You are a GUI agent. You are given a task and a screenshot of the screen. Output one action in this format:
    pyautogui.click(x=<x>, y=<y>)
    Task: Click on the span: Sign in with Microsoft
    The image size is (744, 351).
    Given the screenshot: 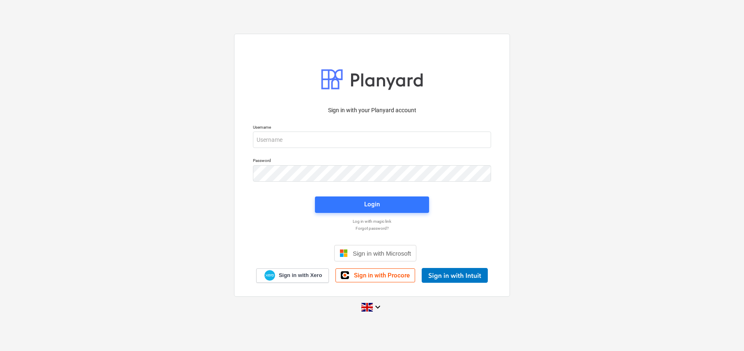 What is the action you would take?
    pyautogui.click(x=382, y=253)
    